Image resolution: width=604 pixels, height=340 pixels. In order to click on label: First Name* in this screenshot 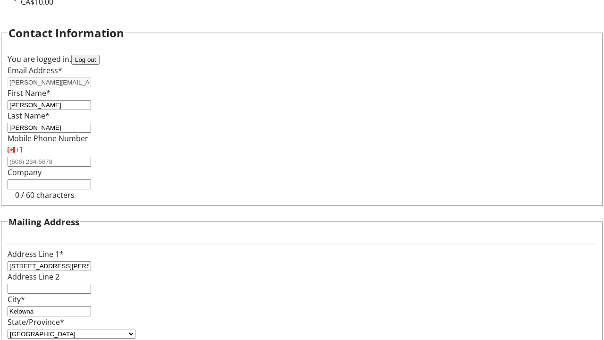, I will do `click(29, 93)`.